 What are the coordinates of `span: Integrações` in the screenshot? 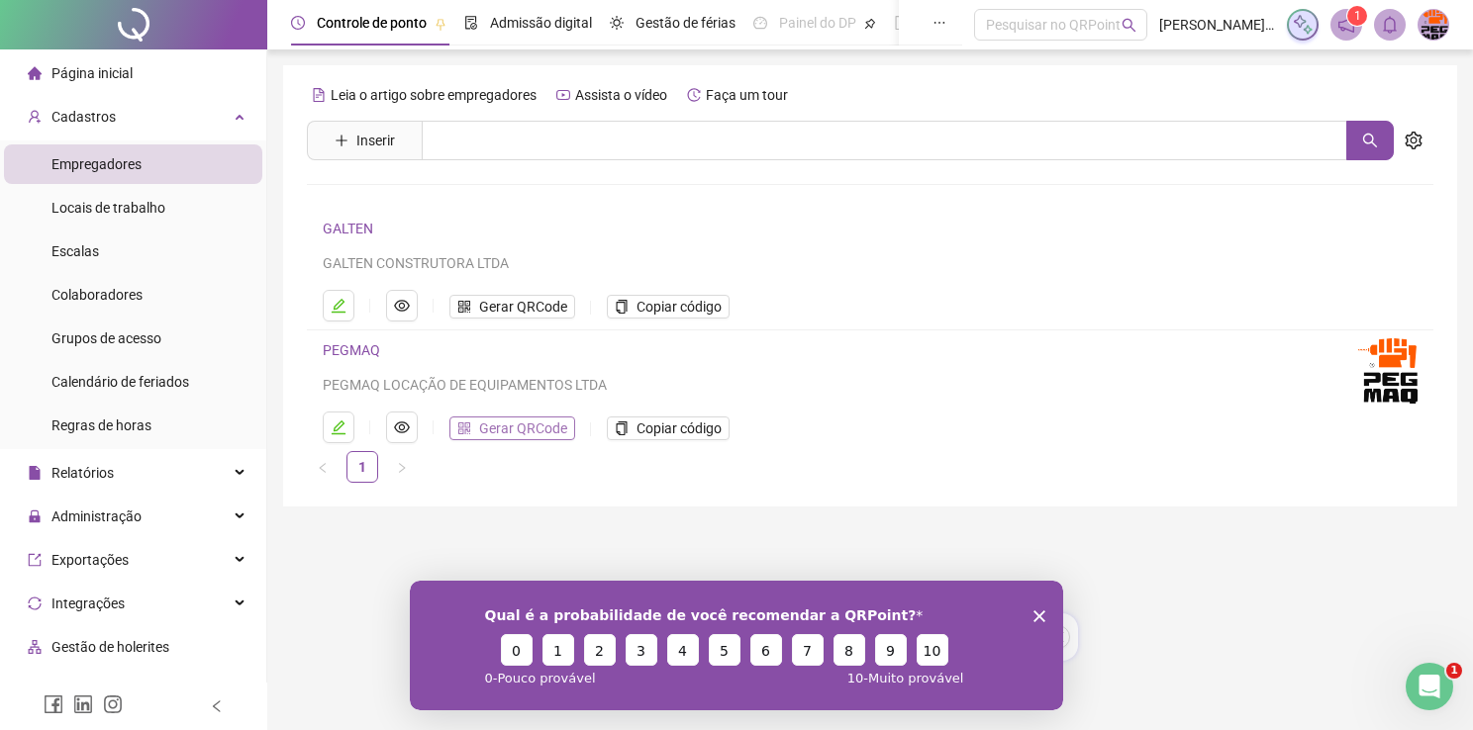 It's located at (88, 604).